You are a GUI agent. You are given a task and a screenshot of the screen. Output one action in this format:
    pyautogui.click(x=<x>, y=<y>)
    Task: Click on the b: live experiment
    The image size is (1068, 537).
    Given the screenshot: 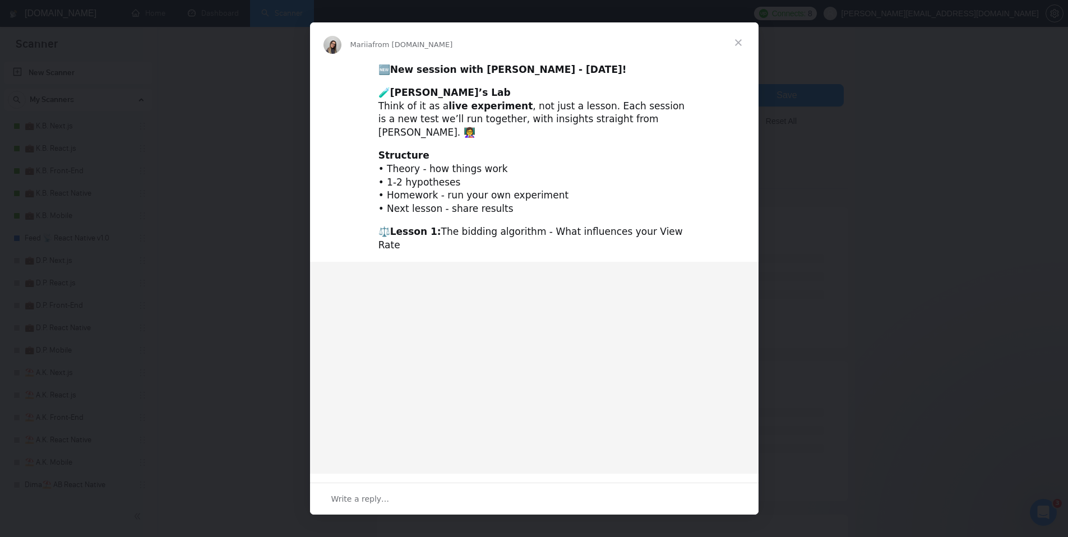 What is the action you would take?
    pyautogui.click(x=491, y=106)
    